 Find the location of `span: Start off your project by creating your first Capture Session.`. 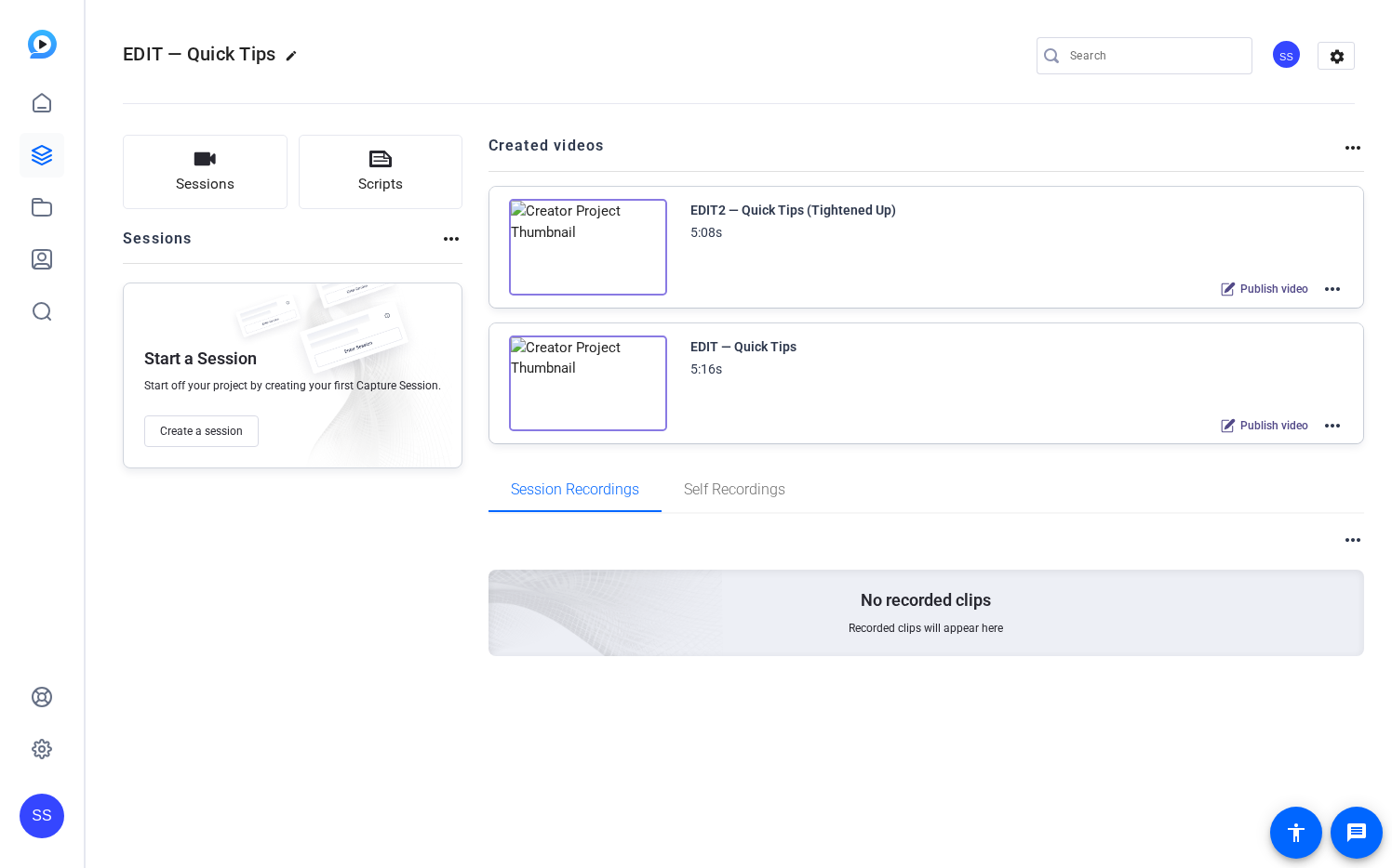

span: Start off your project by creating your first Capture Session. is located at coordinates (292, 386).